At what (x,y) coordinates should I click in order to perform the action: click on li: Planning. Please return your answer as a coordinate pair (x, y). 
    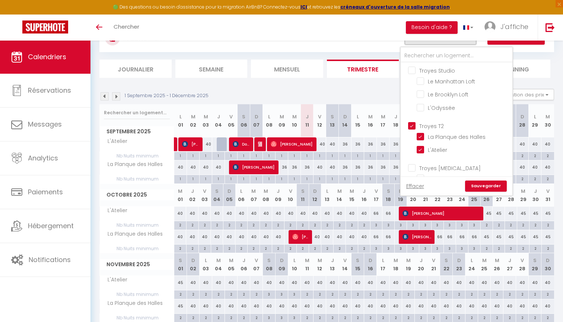
    Looking at the image, I should click on (515, 69).